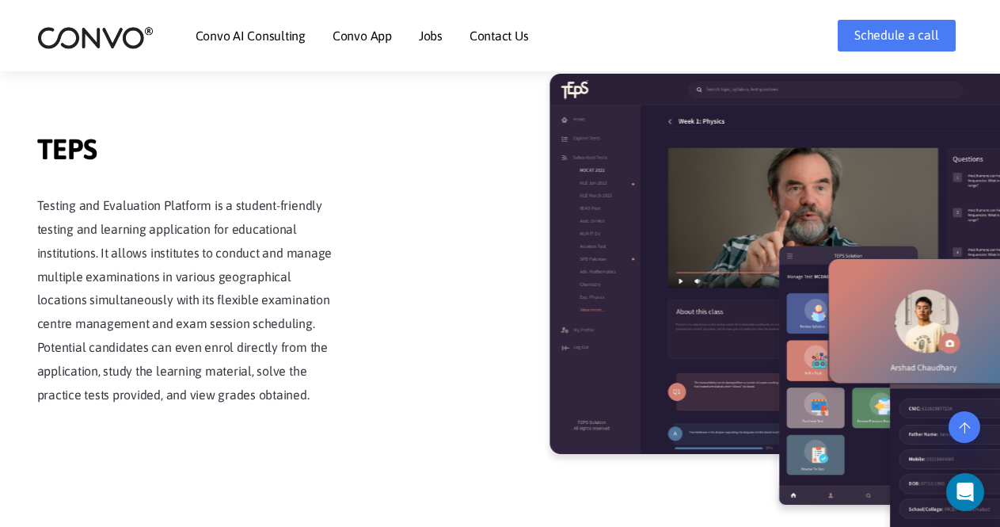 The image size is (1000, 527). Describe the element at coordinates (965, 492) in the screenshot. I see `div: Open Intercom Messenger` at that location.